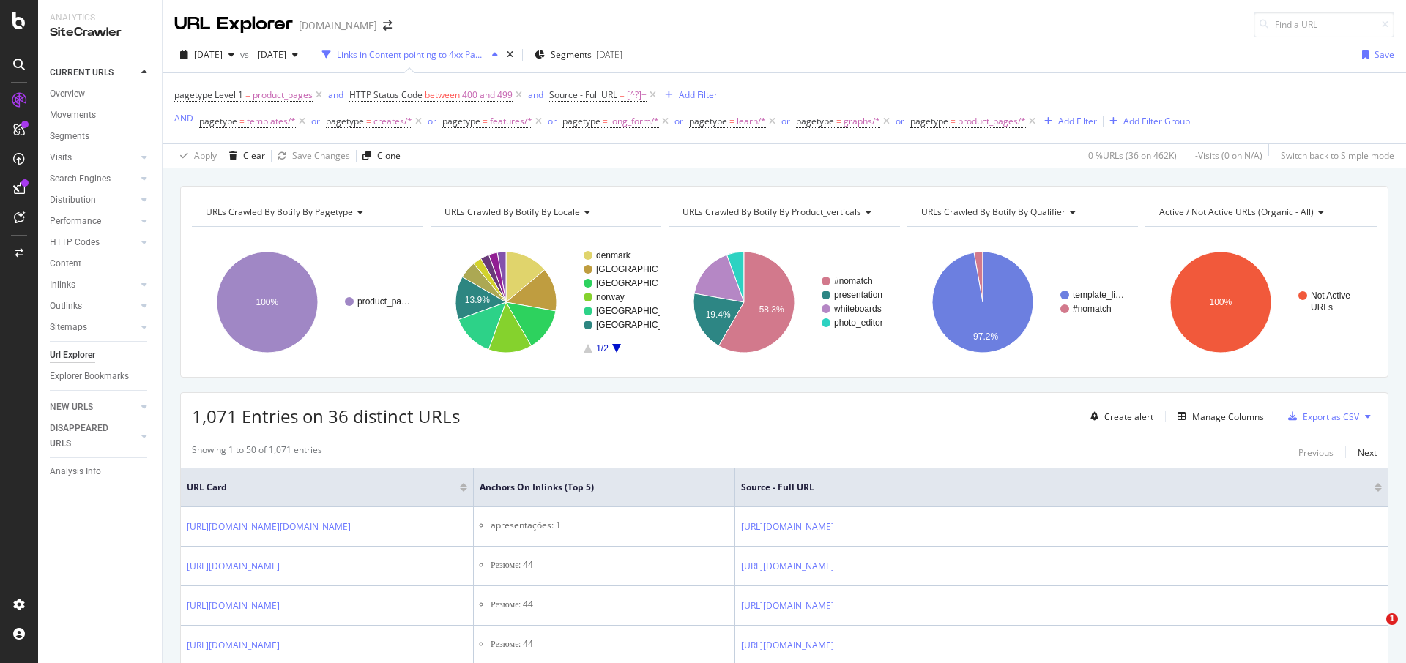 The height and width of the screenshot is (663, 1406). What do you see at coordinates (410, 55) in the screenshot?
I see `button: Links in Content pointing to 4xx Pages - Product Pages` at bounding box center [410, 55].